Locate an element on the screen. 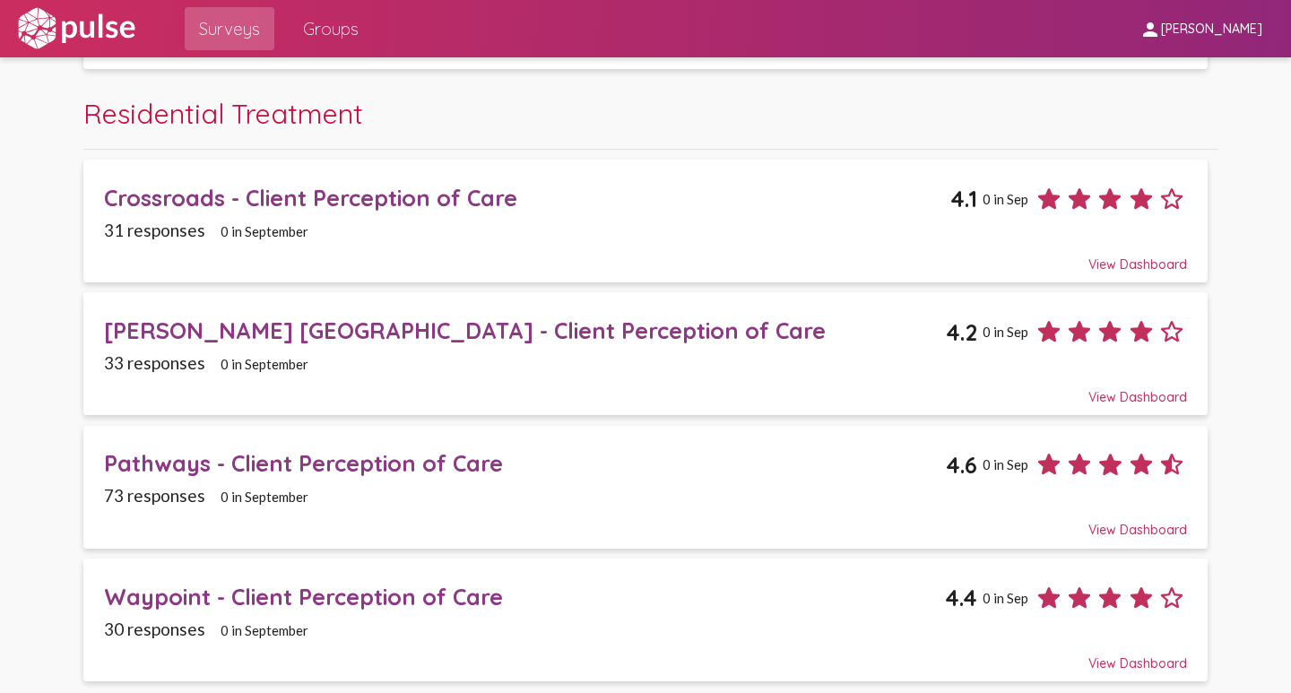 The height and width of the screenshot is (693, 1291). div: Crossroads - Client Perception of Care is located at coordinates (527, 197).